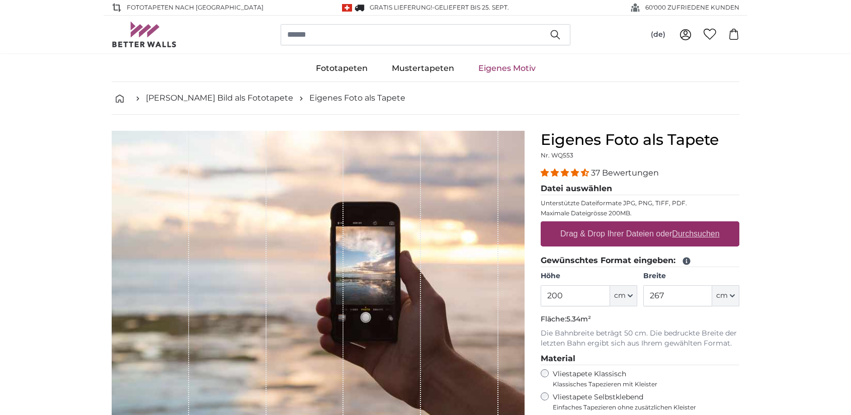 The image size is (851, 415). Describe the element at coordinates (357, 98) in the screenshot. I see `a: Eigenes Foto als Tapete` at that location.